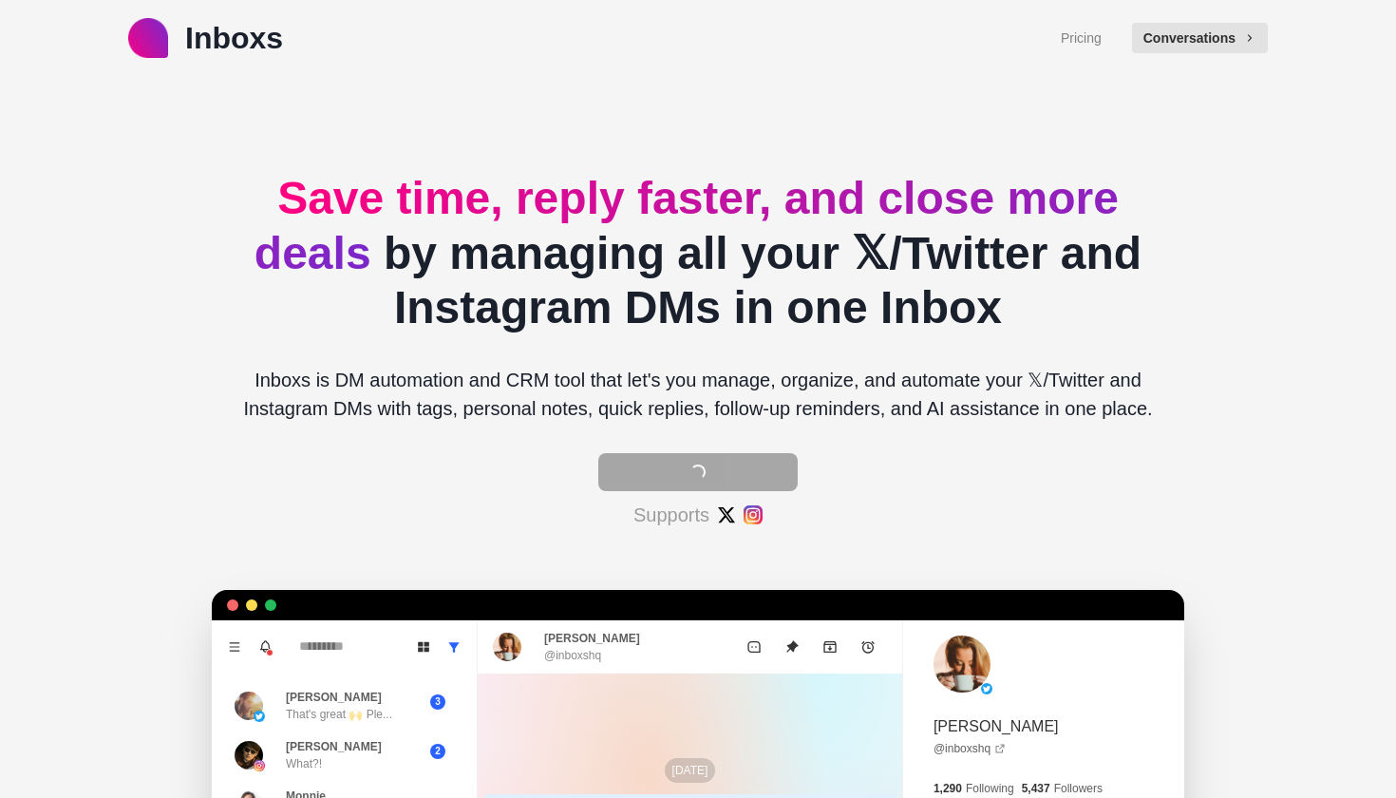  Describe the element at coordinates (573, 655) in the screenshot. I see `p: @inboxshq` at that location.